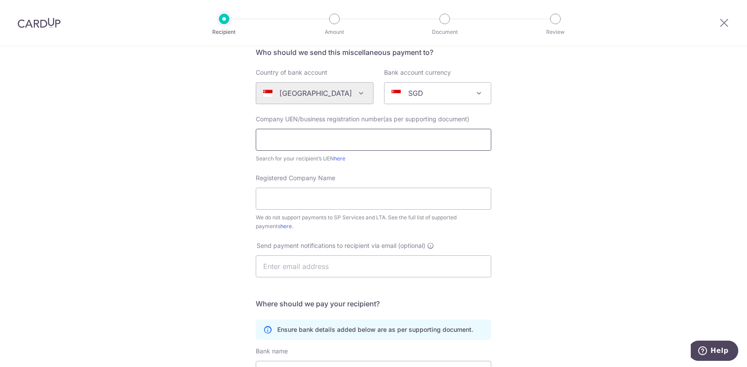  I want to click on label: Bank account currency, so click(417, 72).